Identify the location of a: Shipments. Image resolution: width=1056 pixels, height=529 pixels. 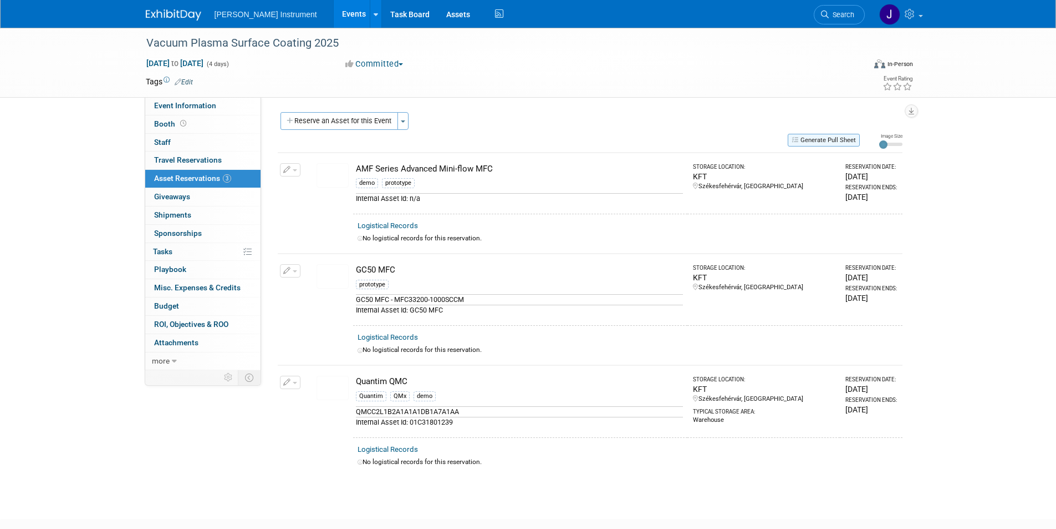
(203, 215).